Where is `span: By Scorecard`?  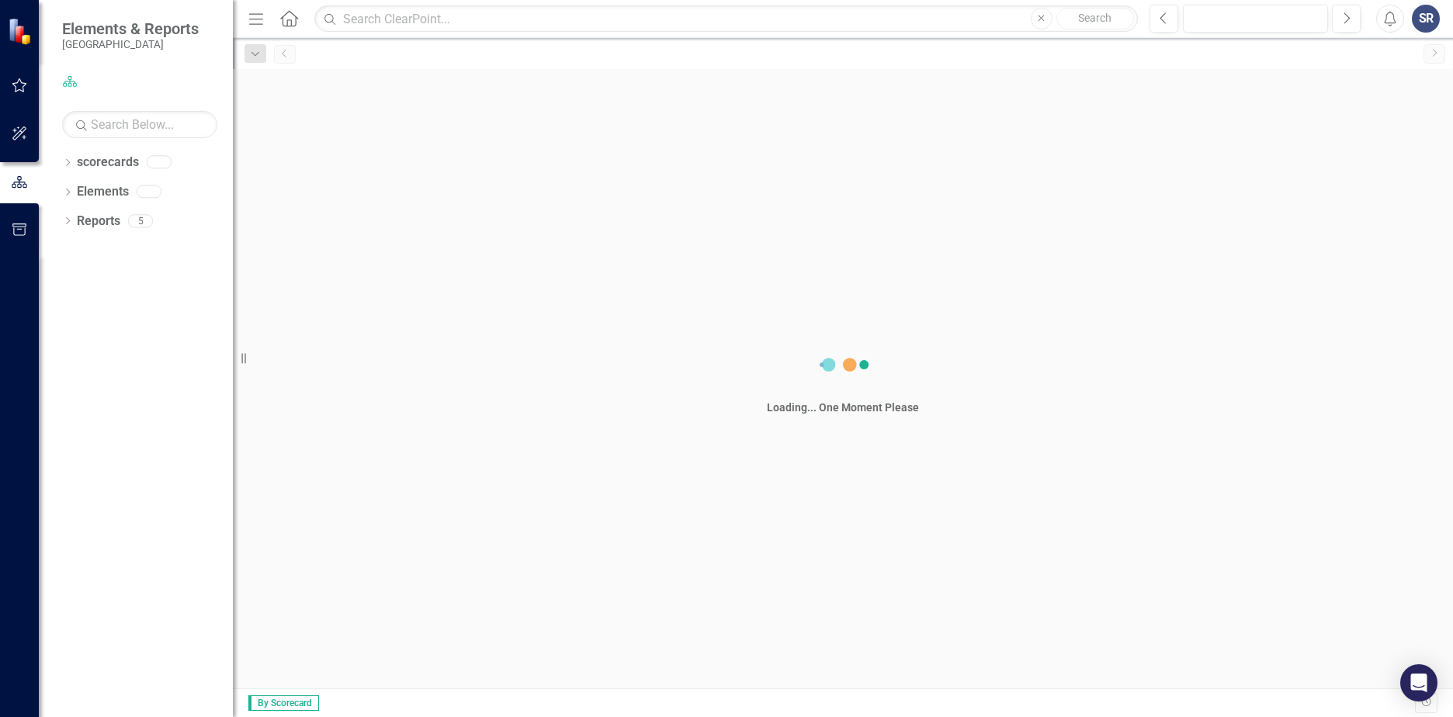
span: By Scorecard is located at coordinates (283, 703).